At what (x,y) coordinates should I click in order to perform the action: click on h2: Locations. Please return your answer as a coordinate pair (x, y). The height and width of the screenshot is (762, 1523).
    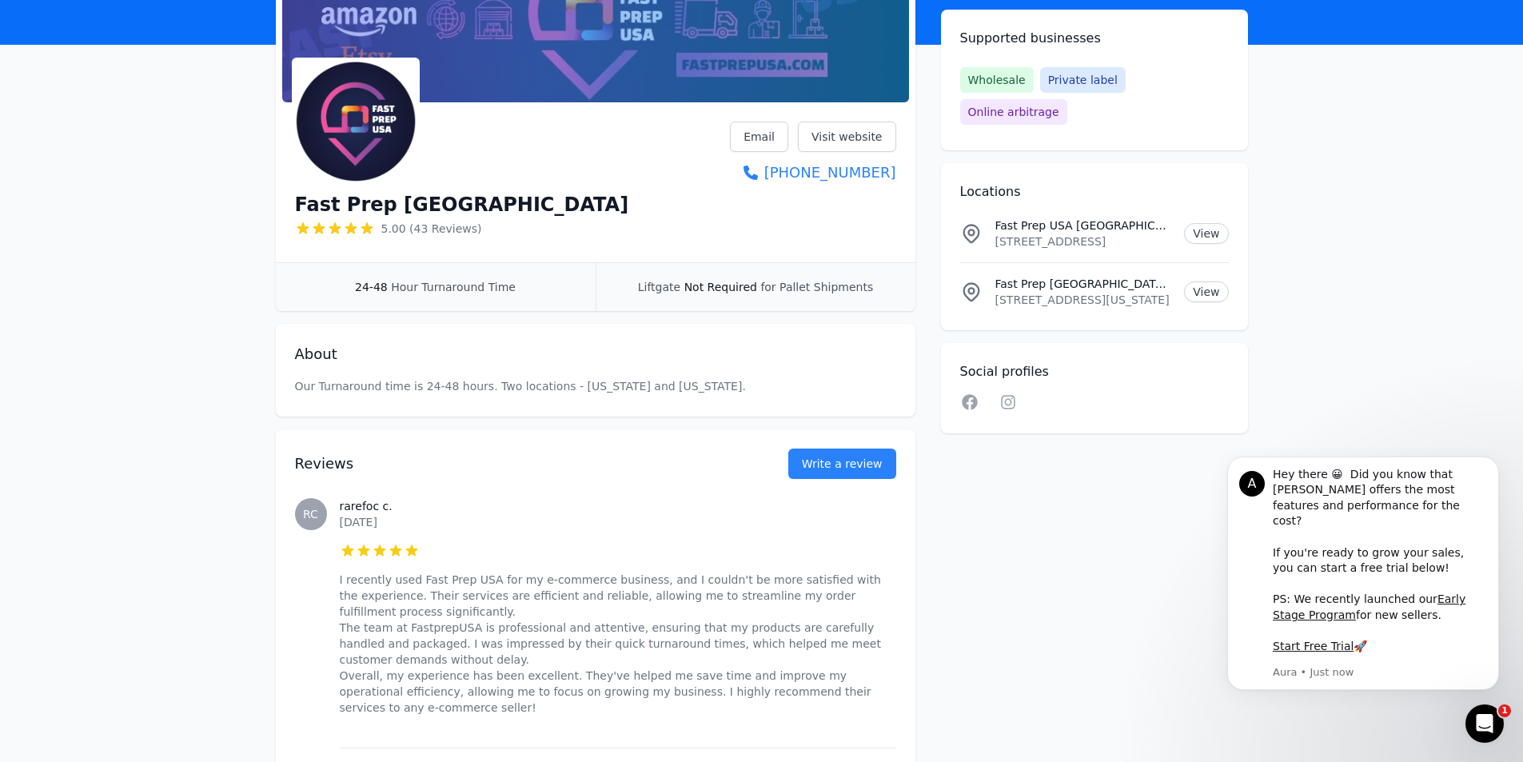
    Looking at the image, I should click on (1094, 192).